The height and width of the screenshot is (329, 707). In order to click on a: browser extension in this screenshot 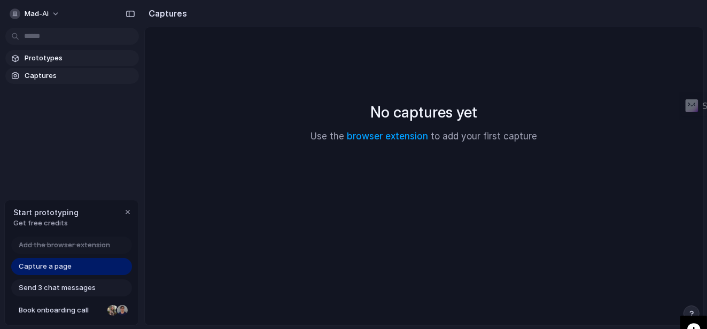, I will do `click(388, 136)`.